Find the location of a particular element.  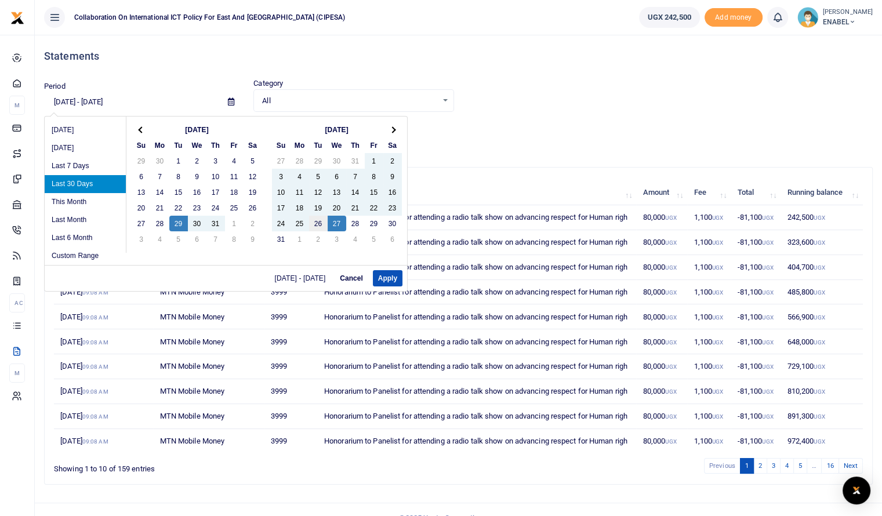

td: 22 is located at coordinates (179, 208).